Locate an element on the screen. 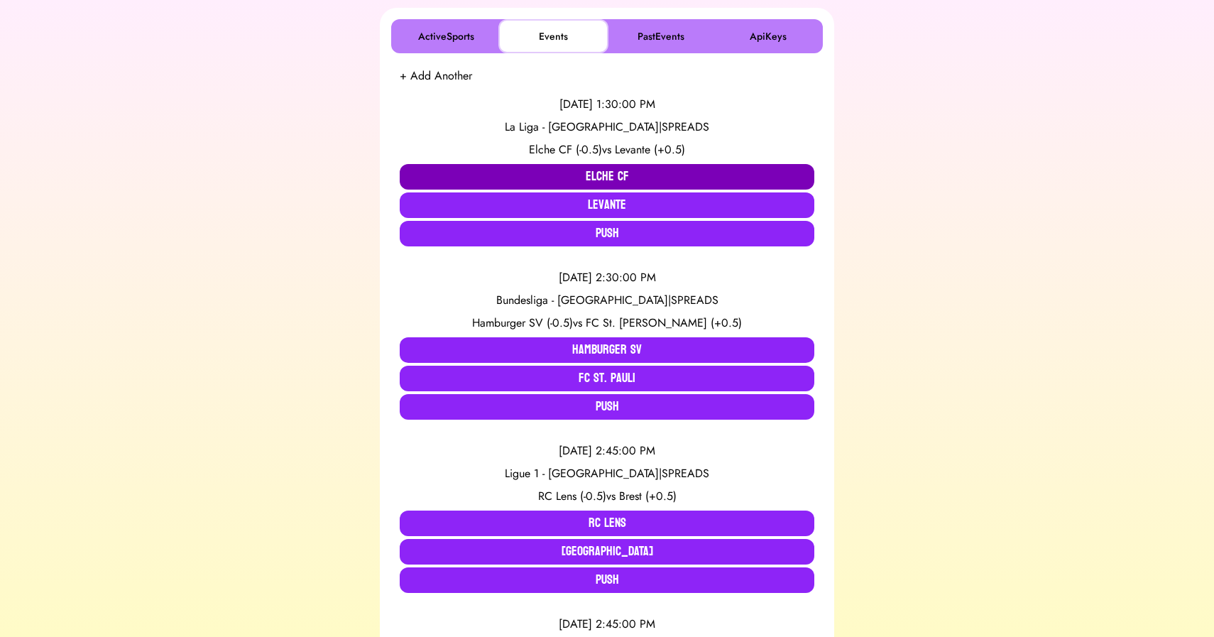 The width and height of the screenshot is (1214, 637). button: Events is located at coordinates (553, 36).